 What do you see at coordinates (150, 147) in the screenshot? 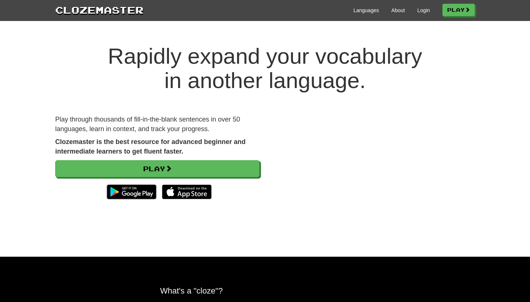
I see `strong: Clozemaster is the best resource for advanced beginner and intermediate learners to get fluent fa...` at bounding box center [150, 147].